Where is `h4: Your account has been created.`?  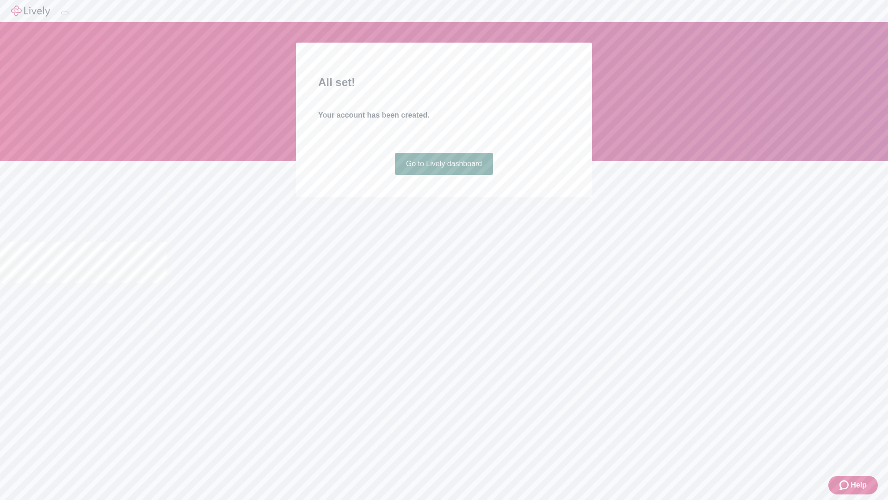 h4: Your account has been created. is located at coordinates (444, 115).